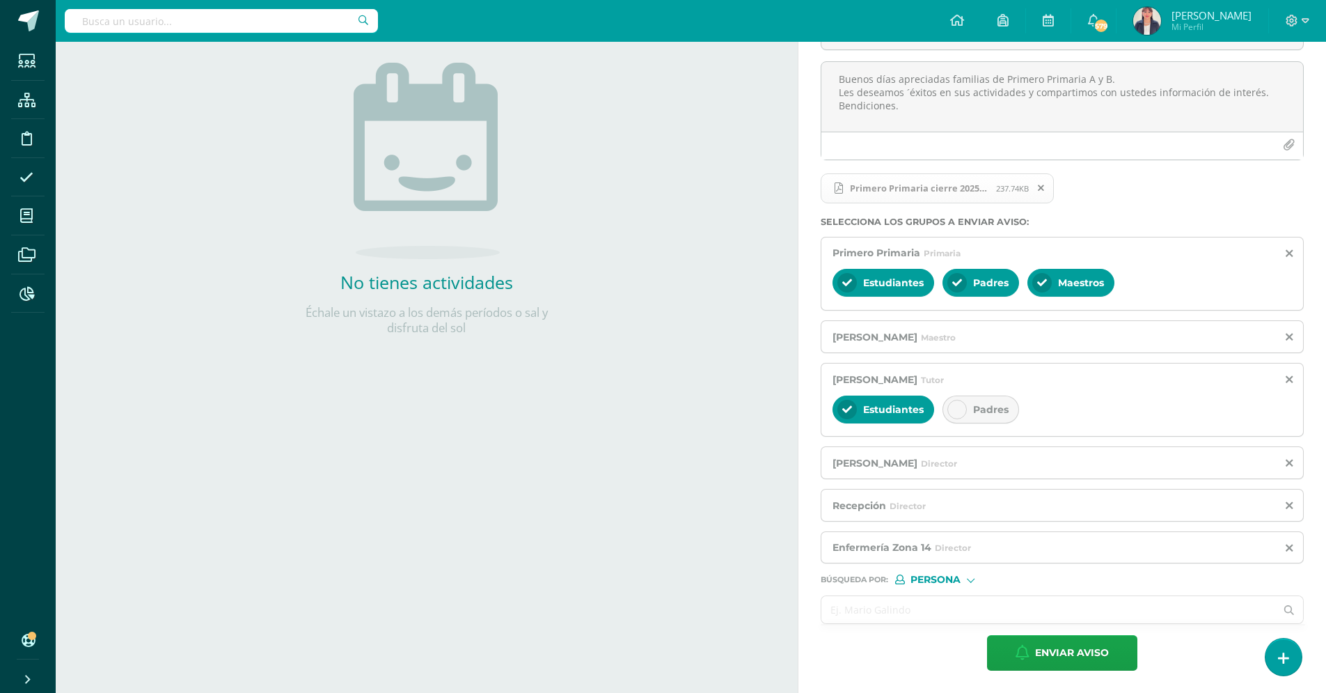  What do you see at coordinates (936, 579) in the screenshot?
I see `span: Persona` at bounding box center [936, 579].